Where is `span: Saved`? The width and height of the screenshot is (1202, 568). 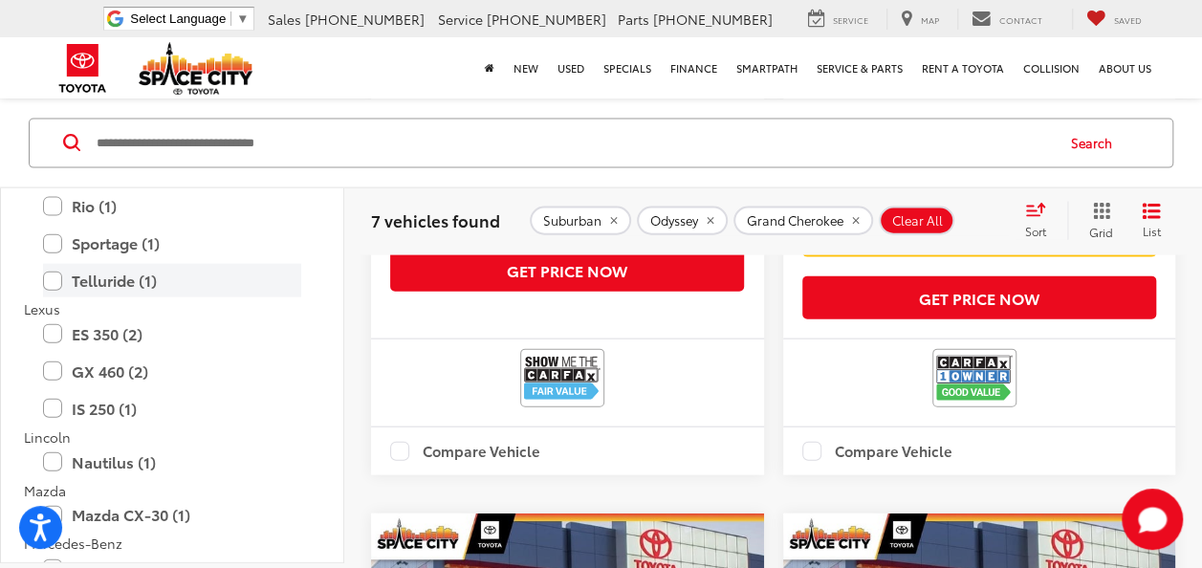 span: Saved is located at coordinates (1128, 19).